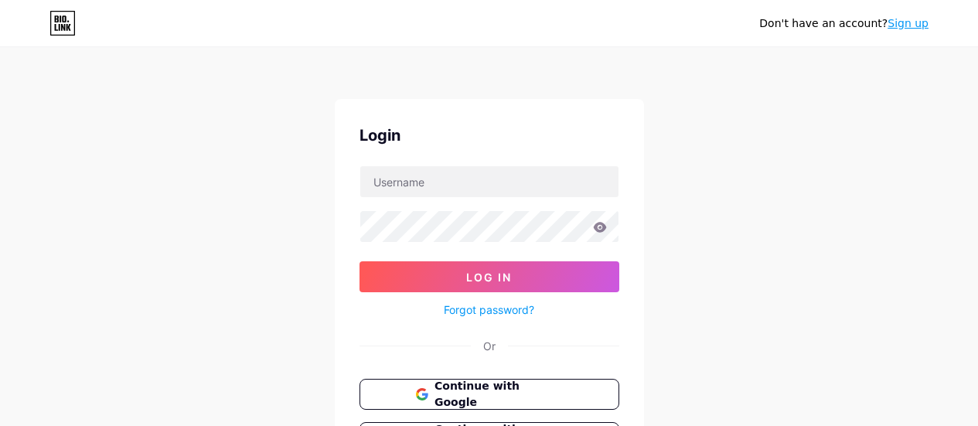 This screenshot has width=978, height=426. Describe the element at coordinates (489, 277) in the screenshot. I see `button: Log In` at that location.